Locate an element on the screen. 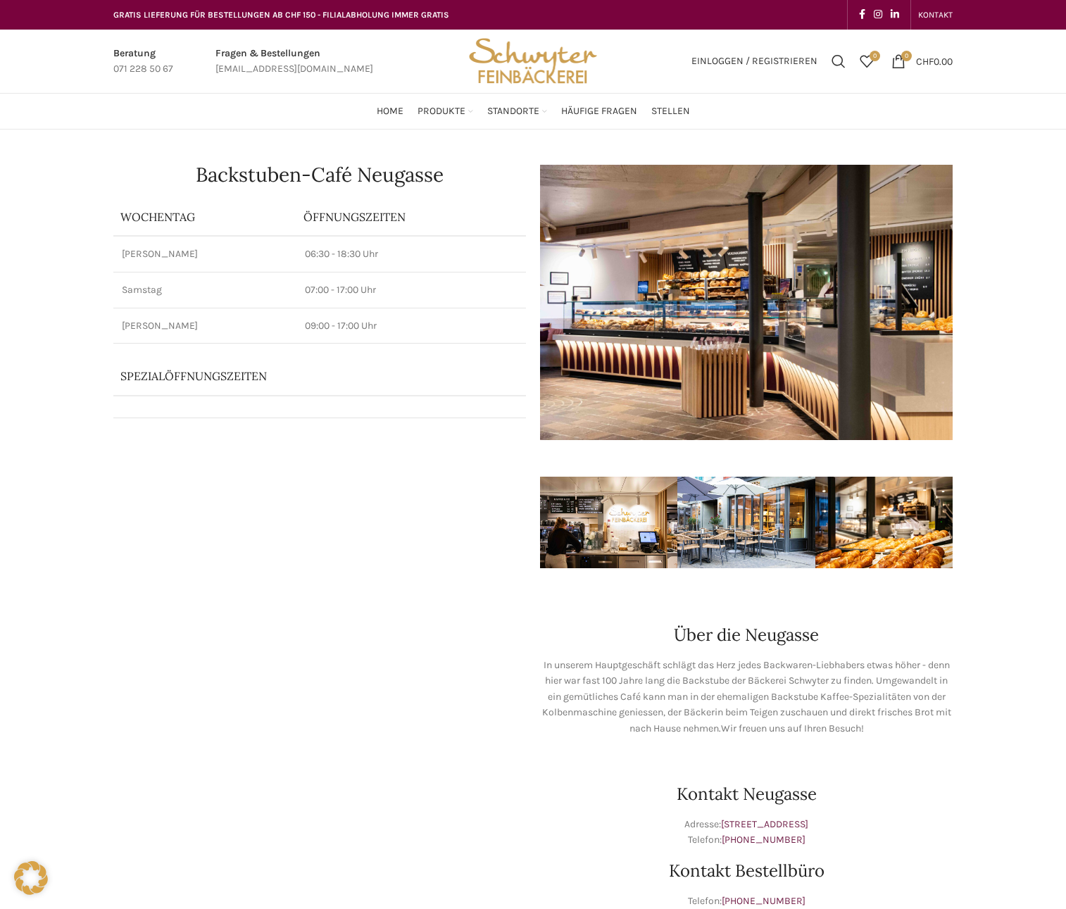 The height and width of the screenshot is (909, 1066). a: KONTAKT is located at coordinates (935, 15).